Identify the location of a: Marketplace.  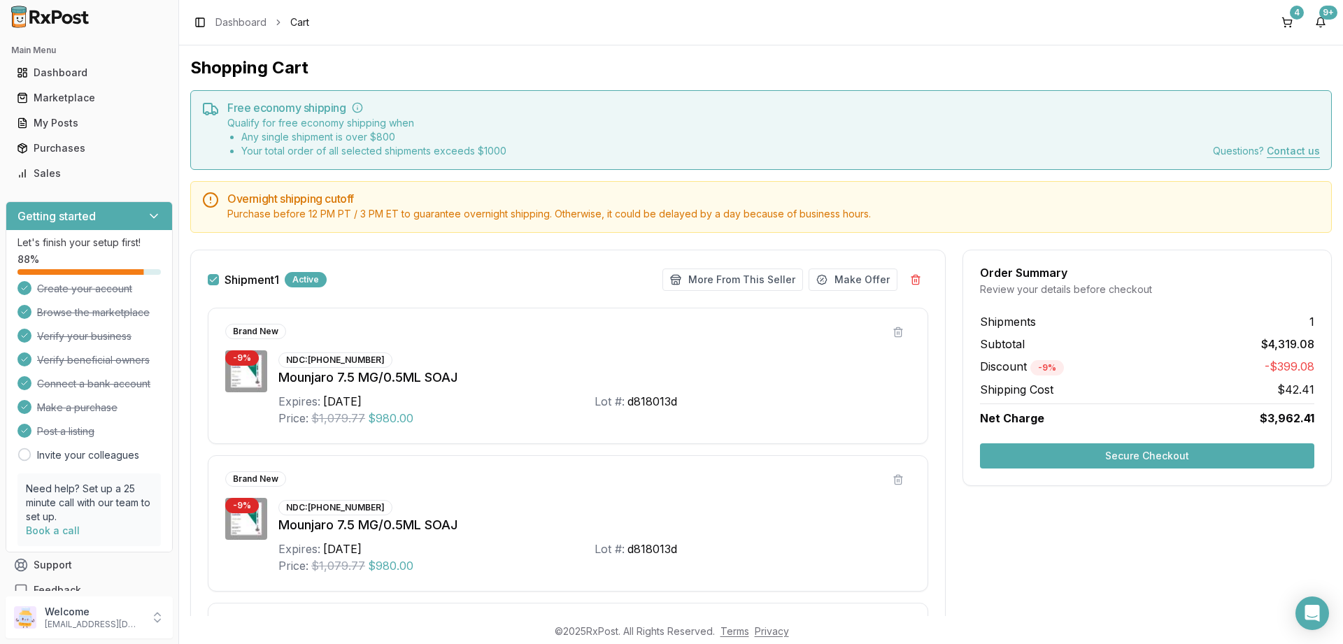
(89, 98).